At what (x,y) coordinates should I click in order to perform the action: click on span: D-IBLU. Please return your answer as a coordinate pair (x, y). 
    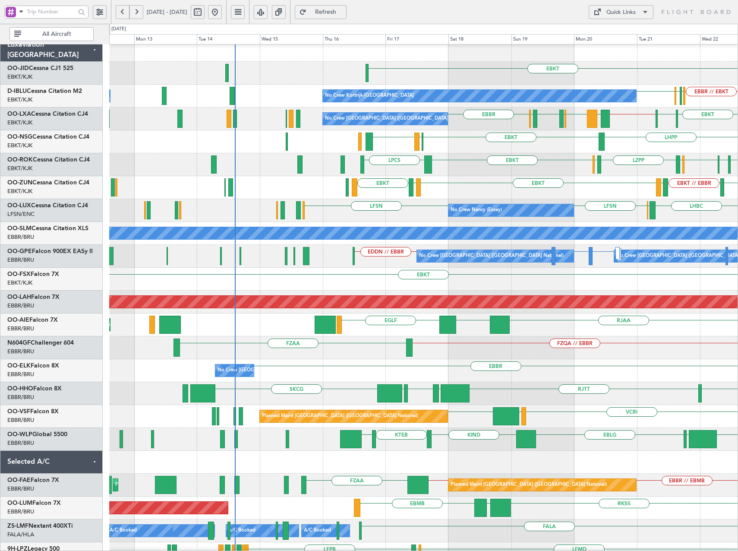
    Looking at the image, I should click on (17, 91).